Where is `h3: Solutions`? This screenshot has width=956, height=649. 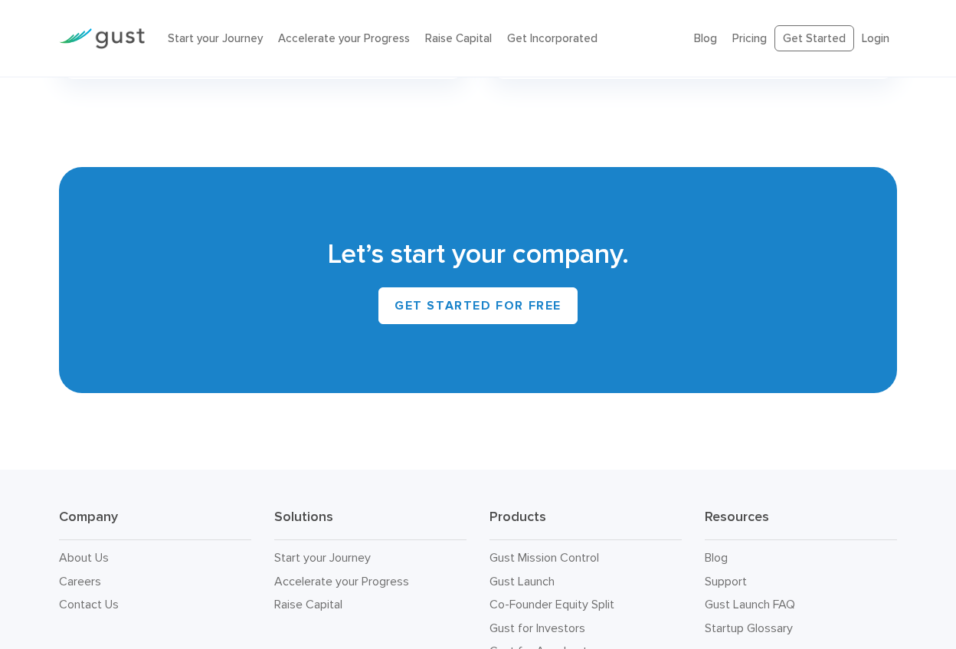
h3: Solutions is located at coordinates (370, 524).